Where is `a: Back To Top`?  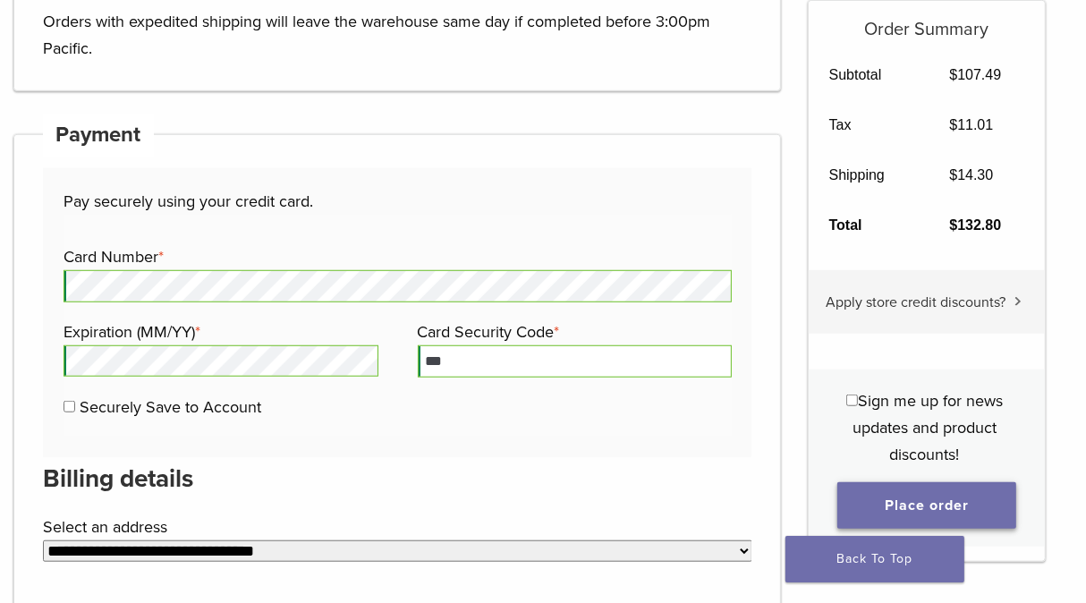 a: Back To Top is located at coordinates (875, 559).